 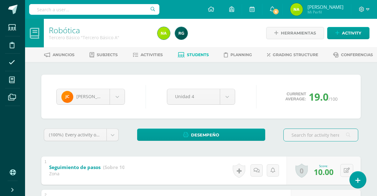 What do you see at coordinates (323, 171) in the screenshot?
I see `span: 10.00` at bounding box center [323, 171].